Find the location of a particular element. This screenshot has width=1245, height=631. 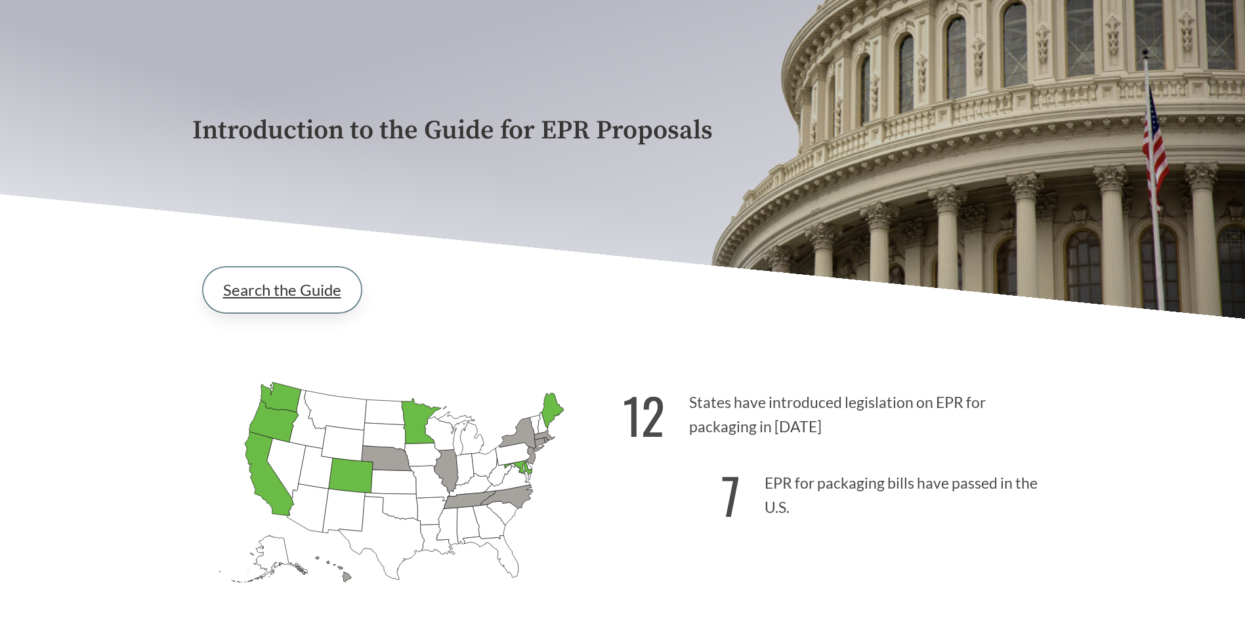

a: Search the Guide is located at coordinates (282, 290).